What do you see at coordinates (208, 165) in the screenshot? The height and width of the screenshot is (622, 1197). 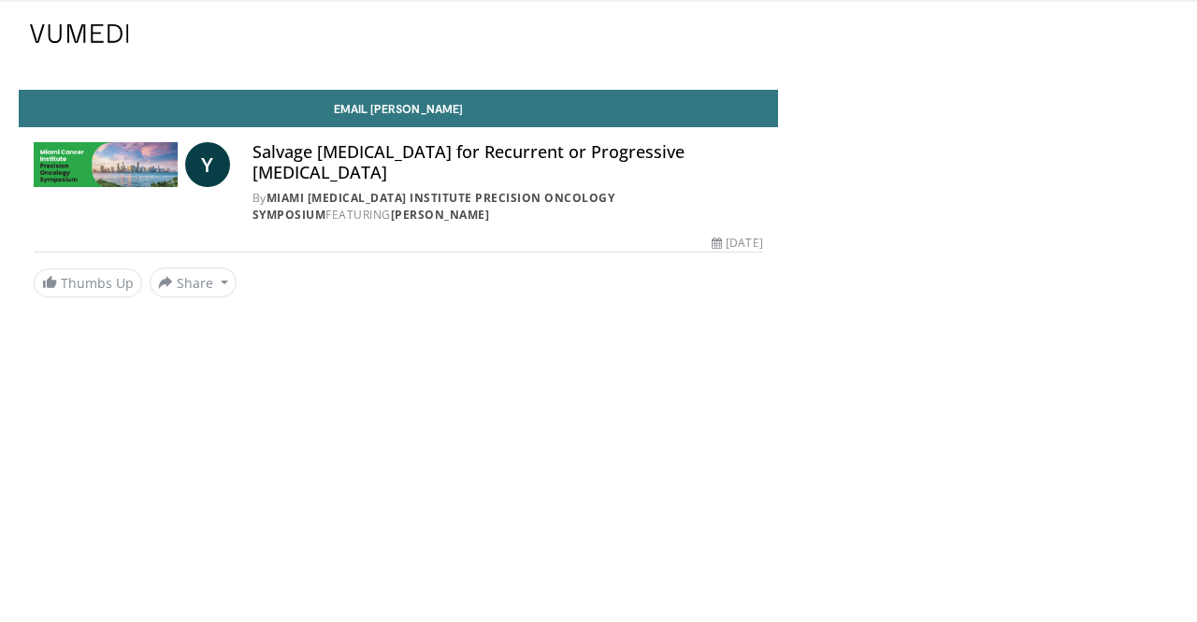 I see `a: Y` at bounding box center [208, 165].